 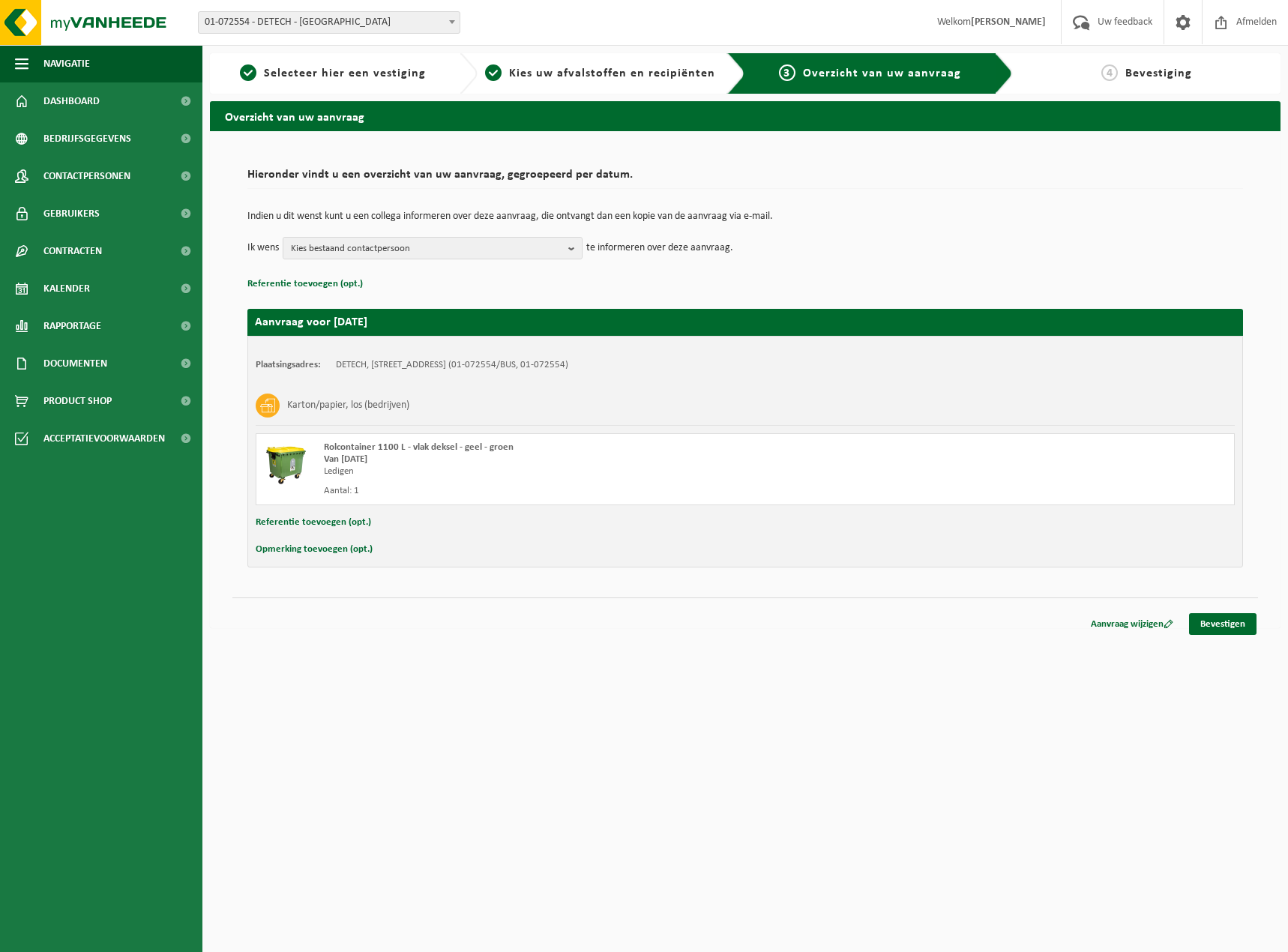 What do you see at coordinates (66, 64) in the screenshot?
I see `span: Navigatie` at bounding box center [66, 64].